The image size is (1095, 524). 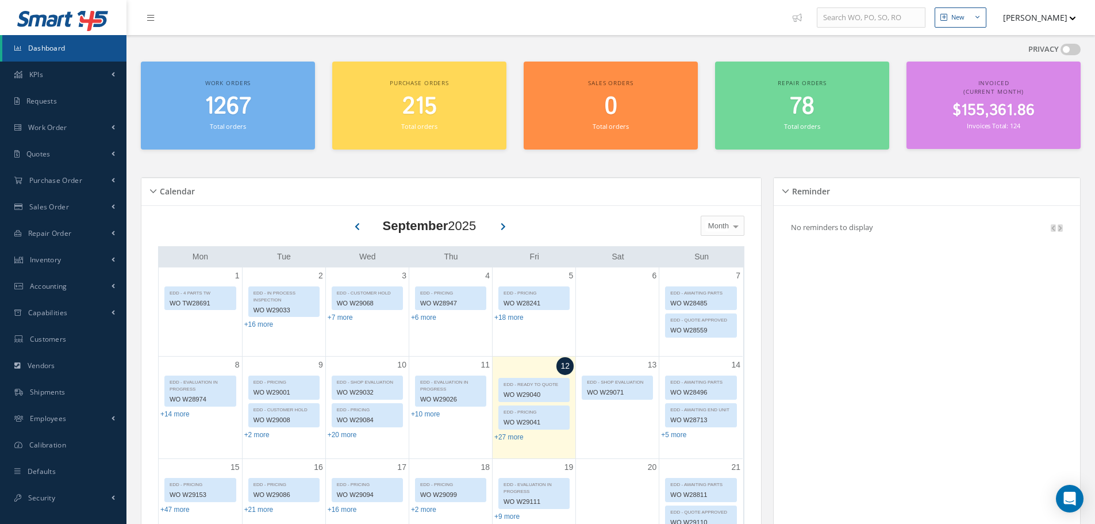 I want to click on div: EDD - AWAITING PARTS, so click(x=701, y=292).